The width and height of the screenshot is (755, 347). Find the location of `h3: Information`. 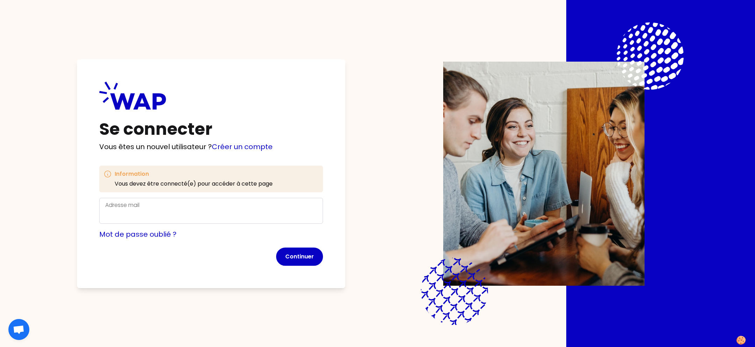

h3: Information is located at coordinates (194, 174).